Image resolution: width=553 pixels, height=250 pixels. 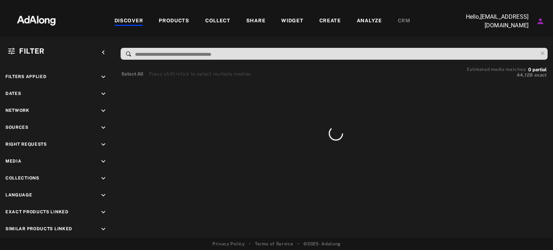 I want to click on div: SHARE, so click(x=256, y=21).